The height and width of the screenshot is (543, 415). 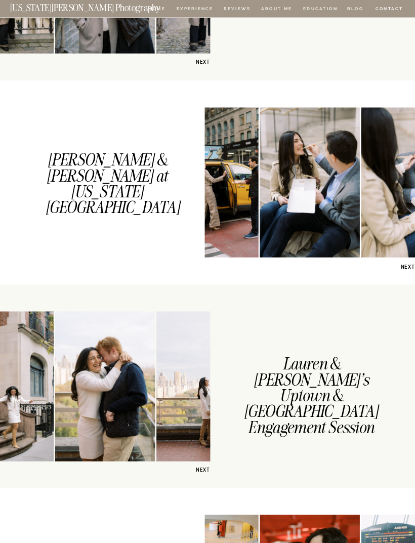 I want to click on a: REVIEWS, so click(x=236, y=10).